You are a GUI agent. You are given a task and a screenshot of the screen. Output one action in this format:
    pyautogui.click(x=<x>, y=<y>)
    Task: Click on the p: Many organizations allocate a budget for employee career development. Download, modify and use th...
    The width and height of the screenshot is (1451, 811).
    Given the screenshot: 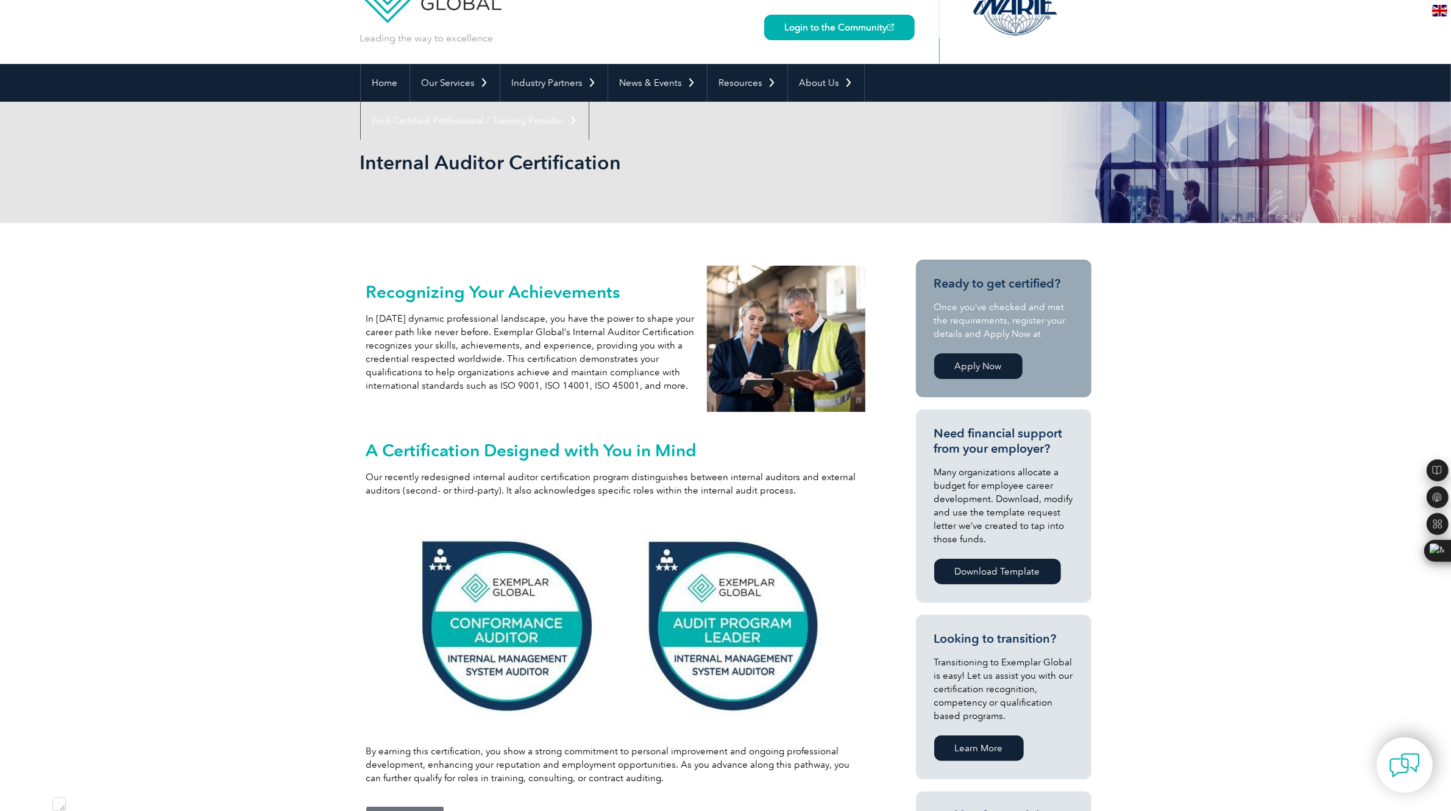 What is the action you would take?
    pyautogui.click(x=1003, y=506)
    